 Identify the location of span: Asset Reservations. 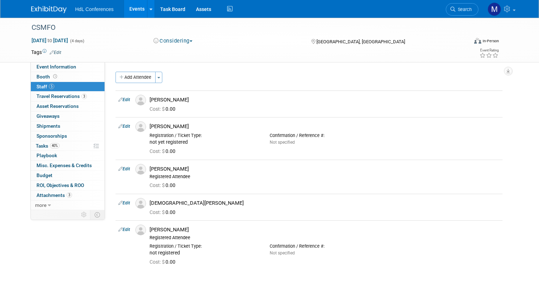
(57, 106).